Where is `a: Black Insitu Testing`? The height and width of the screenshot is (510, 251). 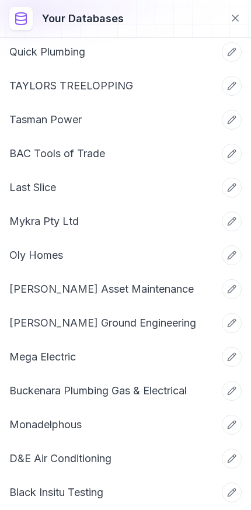 a: Black Insitu Testing is located at coordinates (111, 492).